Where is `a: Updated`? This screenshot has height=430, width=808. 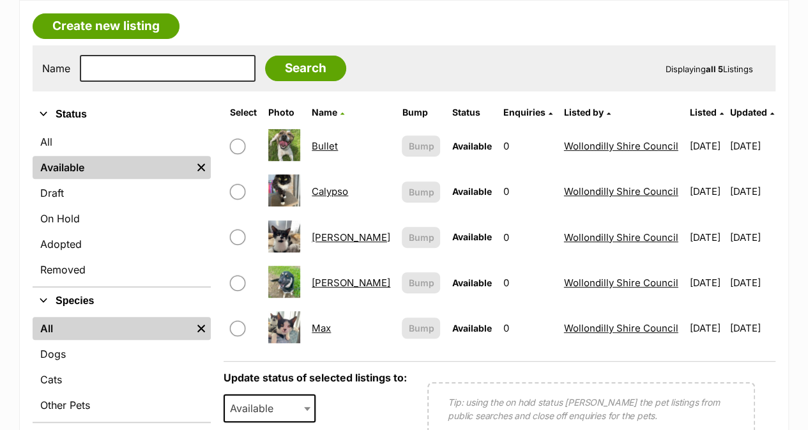
a: Updated is located at coordinates (752, 112).